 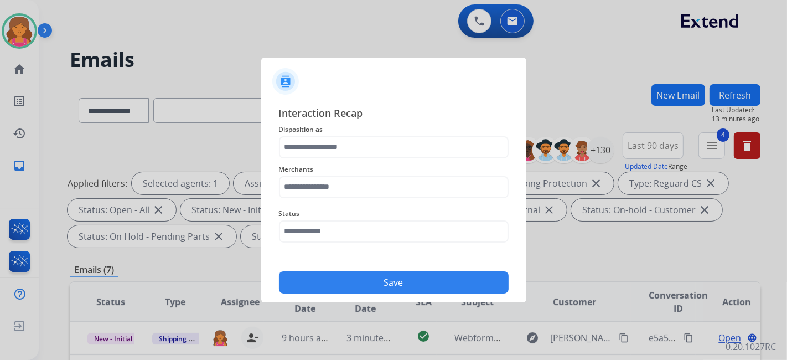 What do you see at coordinates (393, 256) in the screenshot?
I see `img: contact-recap-line.svg` at bounding box center [393, 256].